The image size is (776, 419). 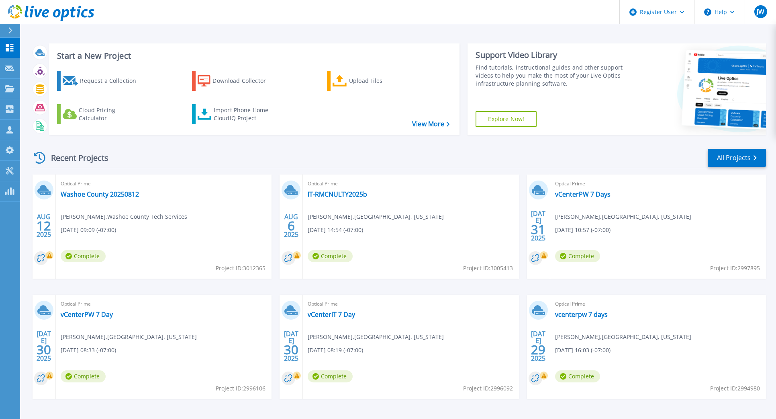 What do you see at coordinates (44, 225) in the screenshot?
I see `span: 12` at bounding box center [44, 225].